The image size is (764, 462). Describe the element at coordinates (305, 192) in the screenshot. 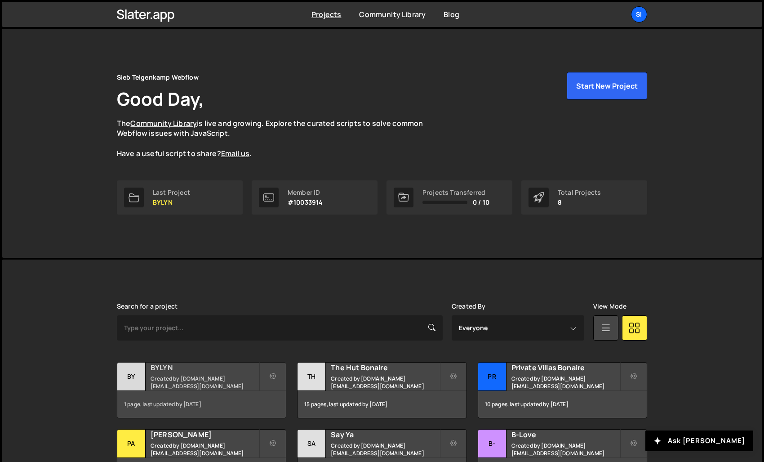

I see `div: Member ID` at that location.